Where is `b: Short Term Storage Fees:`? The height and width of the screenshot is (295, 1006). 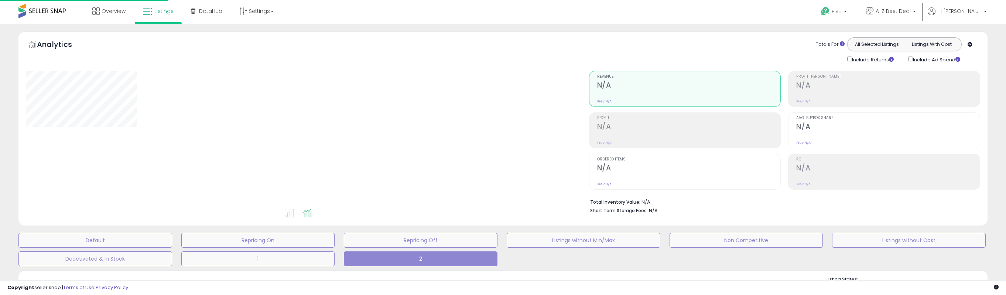 b: Short Term Storage Fees: is located at coordinates (619, 210).